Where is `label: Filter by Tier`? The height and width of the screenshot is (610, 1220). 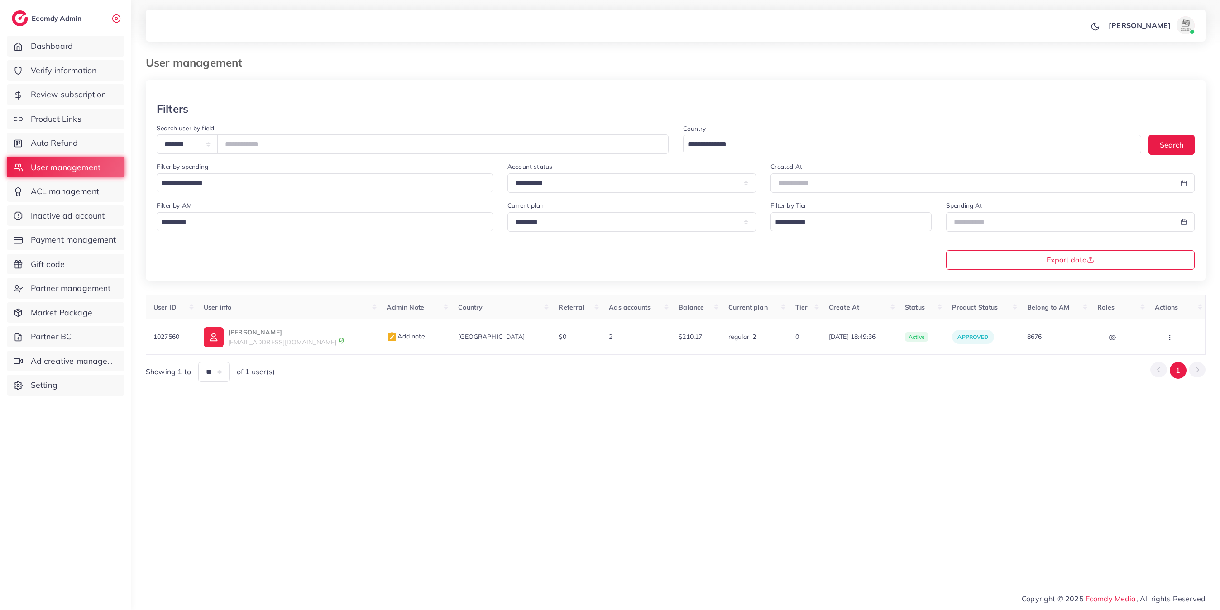 label: Filter by Tier is located at coordinates (788, 205).